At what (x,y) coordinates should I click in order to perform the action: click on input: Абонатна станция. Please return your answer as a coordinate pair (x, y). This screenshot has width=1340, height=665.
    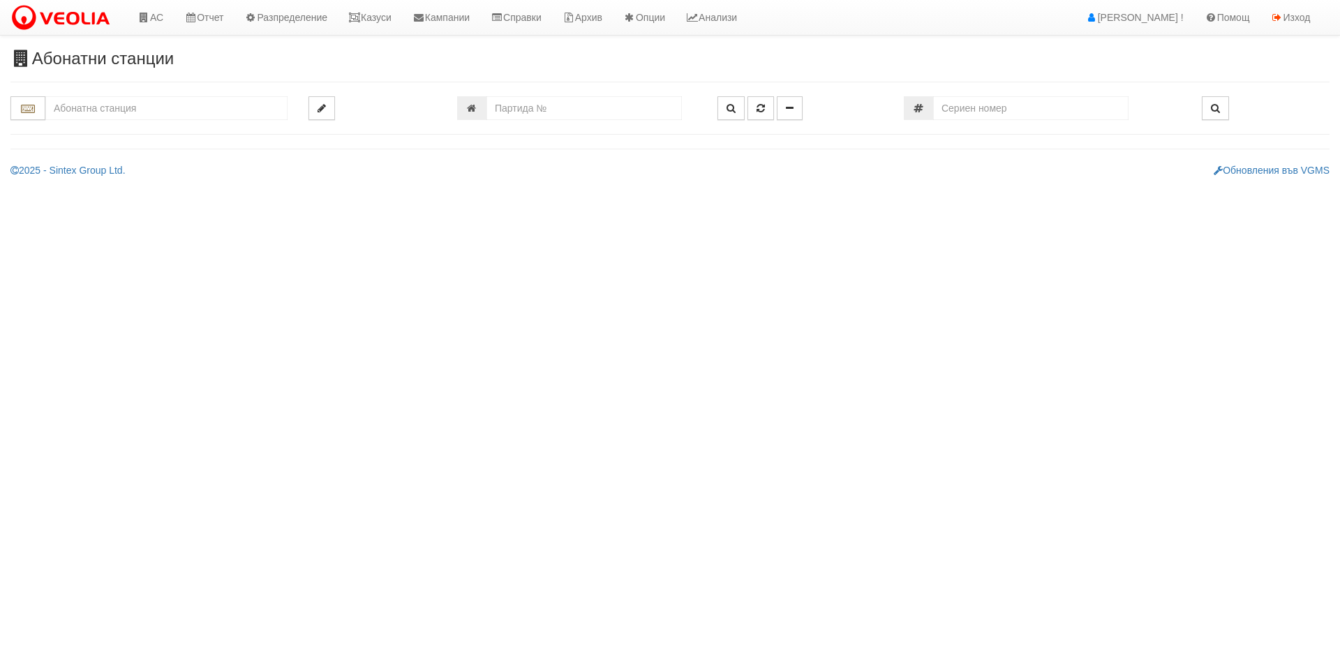
    Looking at the image, I should click on (166, 108).